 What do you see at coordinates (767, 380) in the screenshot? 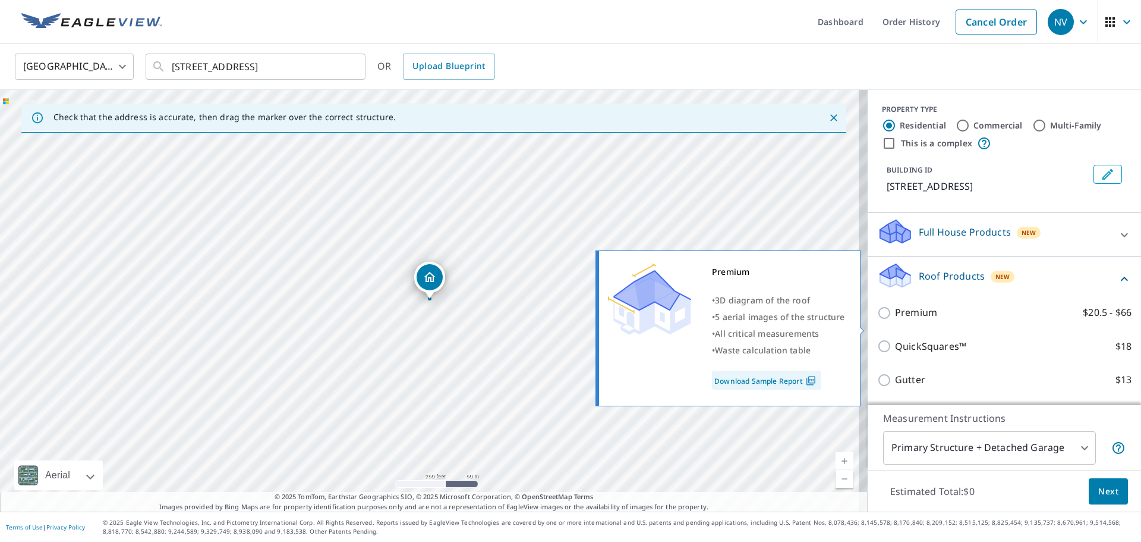
I see `a: Download Sample Report` at bounding box center [767, 380].